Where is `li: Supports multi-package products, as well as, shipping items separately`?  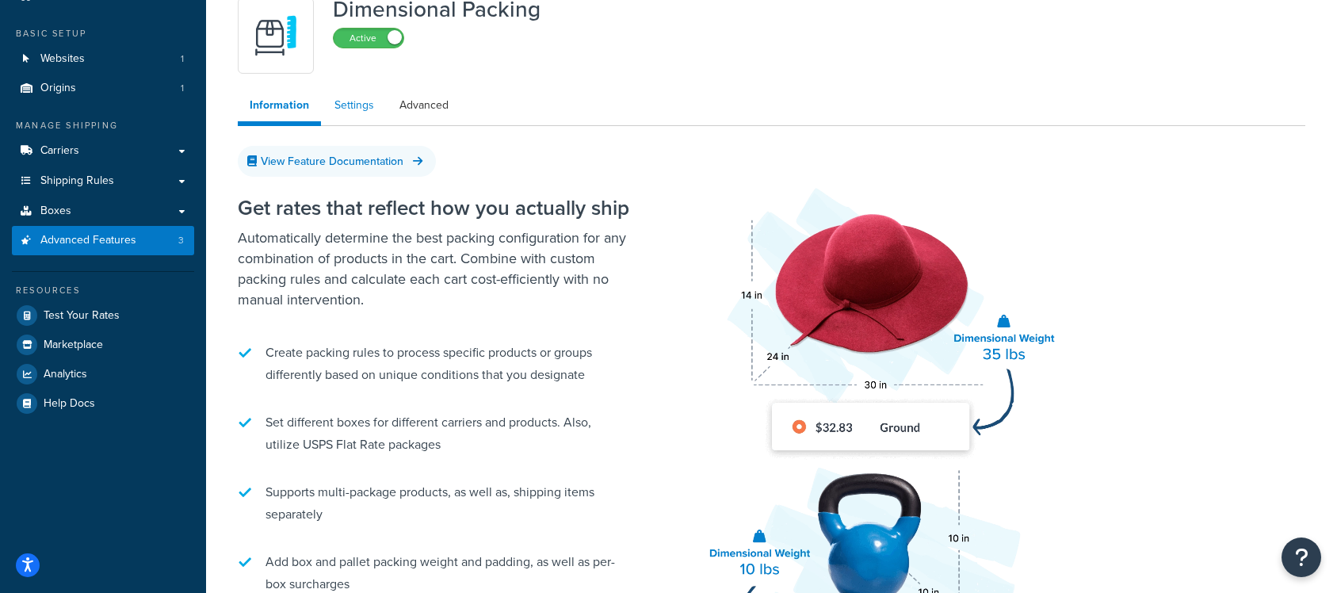 li: Supports multi-package products, as well as, shipping items separately is located at coordinates (436, 503).